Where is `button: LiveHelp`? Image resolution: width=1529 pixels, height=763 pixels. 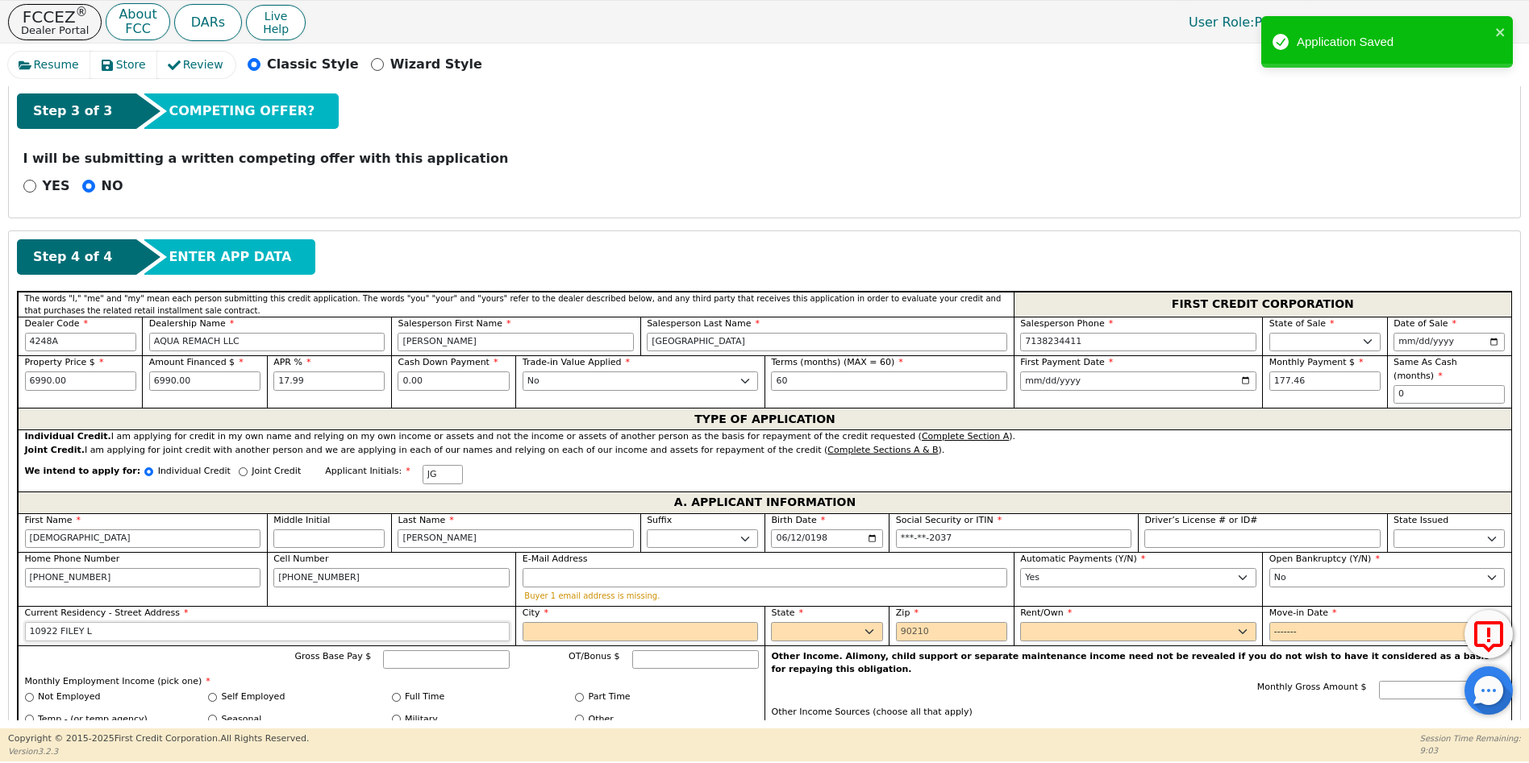 button: LiveHelp is located at coordinates (276, 23).